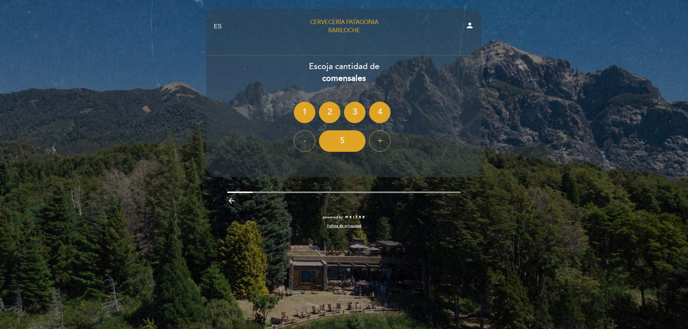 The image size is (688, 329). Describe the element at coordinates (231, 201) in the screenshot. I see `i: arrow_backward` at that location.